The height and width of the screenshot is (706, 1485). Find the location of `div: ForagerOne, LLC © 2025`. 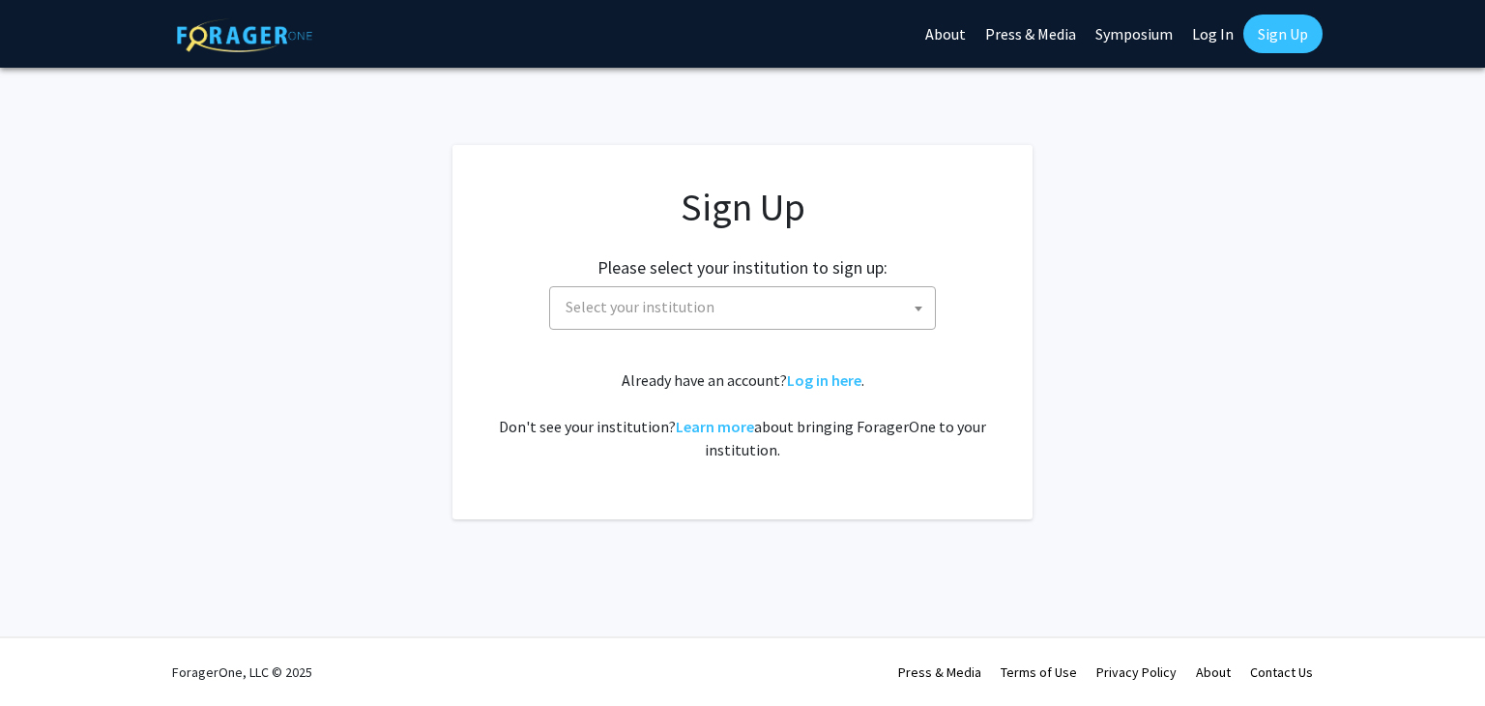

div: ForagerOne, LLC © 2025 is located at coordinates (242, 672).